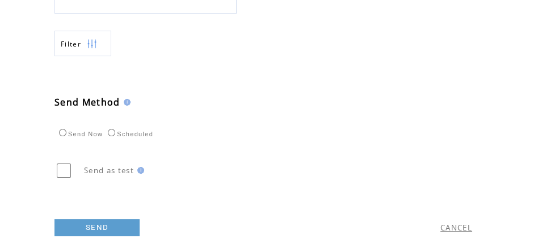 This screenshot has height=239, width=538. Describe the element at coordinates (97, 228) in the screenshot. I see `a: SEND` at that location.